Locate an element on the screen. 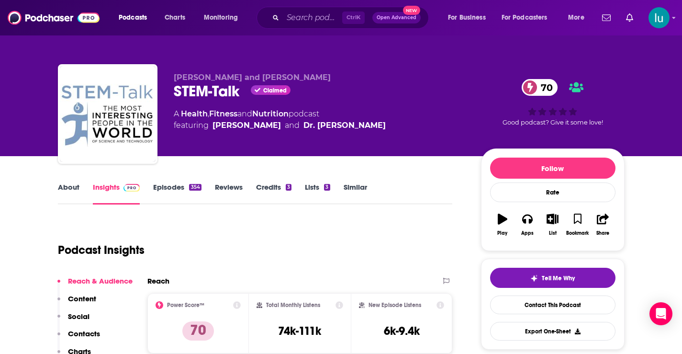 Image resolution: width=682 pixels, height=354 pixels. a: Dawn Kernagis is located at coordinates (246, 125).